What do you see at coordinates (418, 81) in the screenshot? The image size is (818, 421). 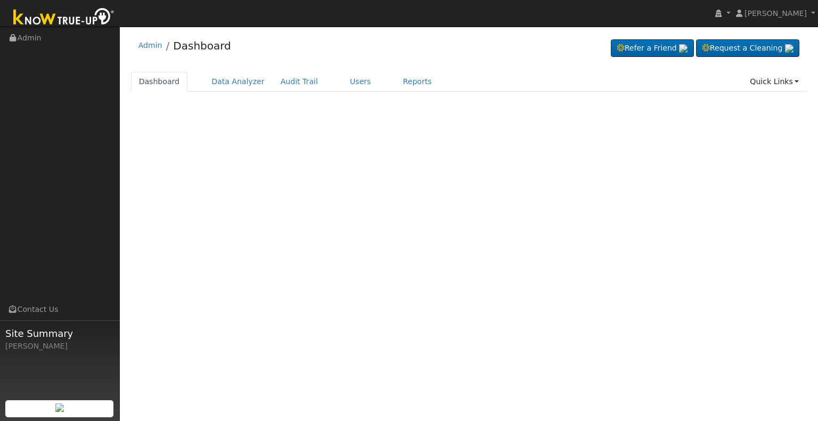 I see `a: Reports` at bounding box center [418, 81].